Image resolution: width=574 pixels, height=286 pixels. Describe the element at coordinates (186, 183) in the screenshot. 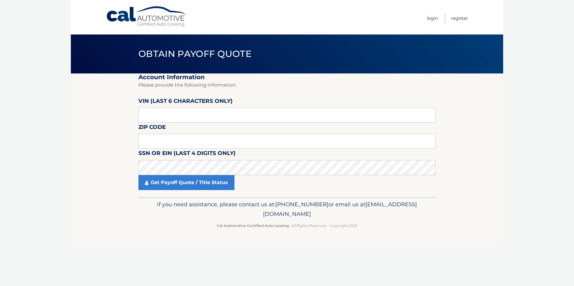

I see `a: Get Payoff Quote / Title Status` at that location.